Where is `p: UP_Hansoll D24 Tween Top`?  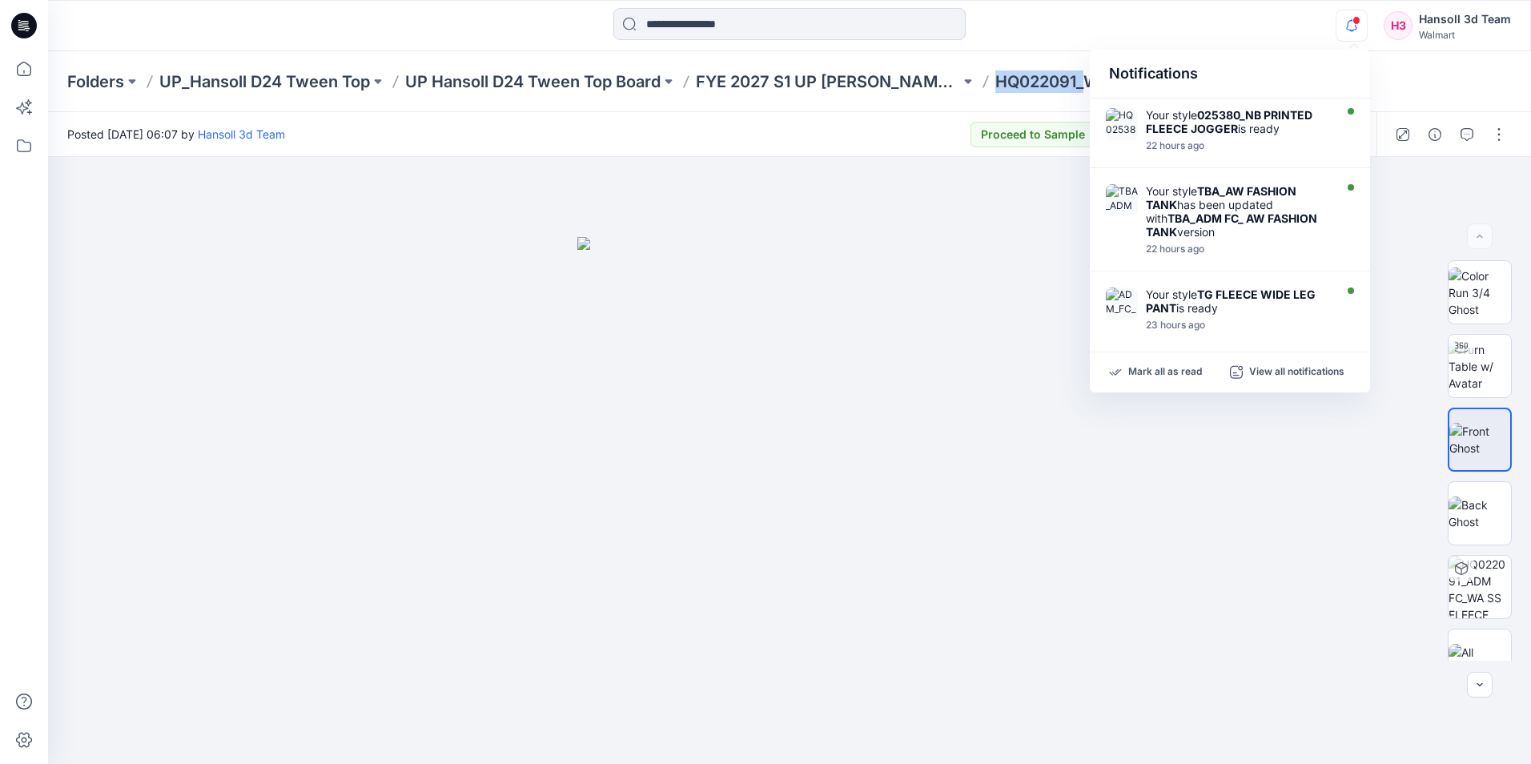 p: UP_Hansoll D24 Tween Top is located at coordinates (264, 82).